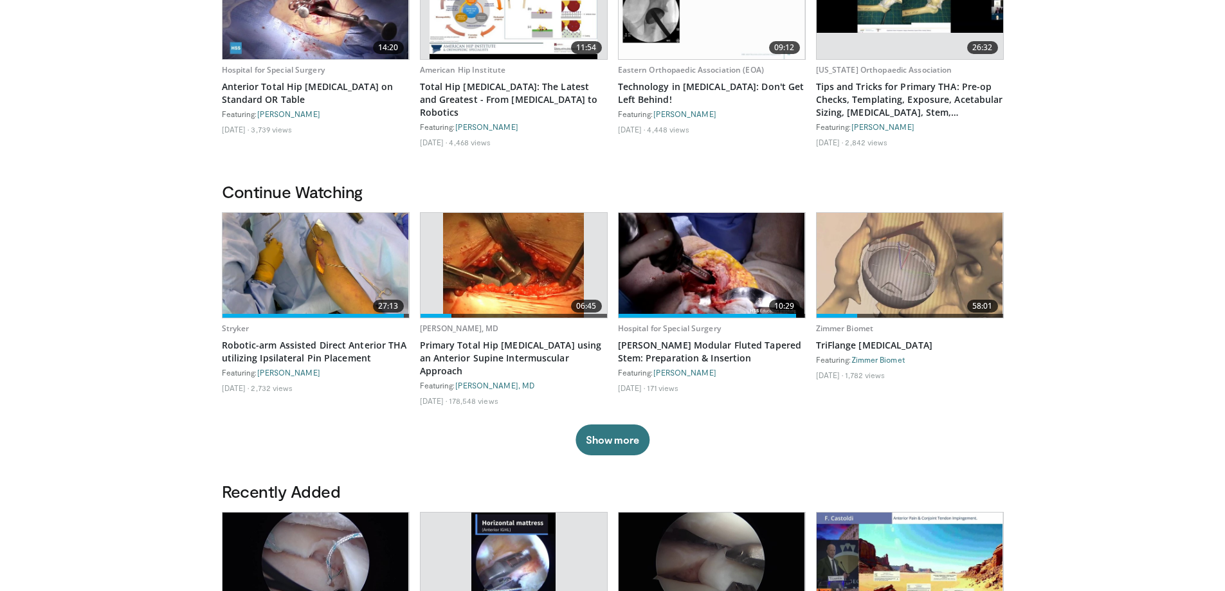 The image size is (1225, 591). I want to click on span: 27:13, so click(388, 306).